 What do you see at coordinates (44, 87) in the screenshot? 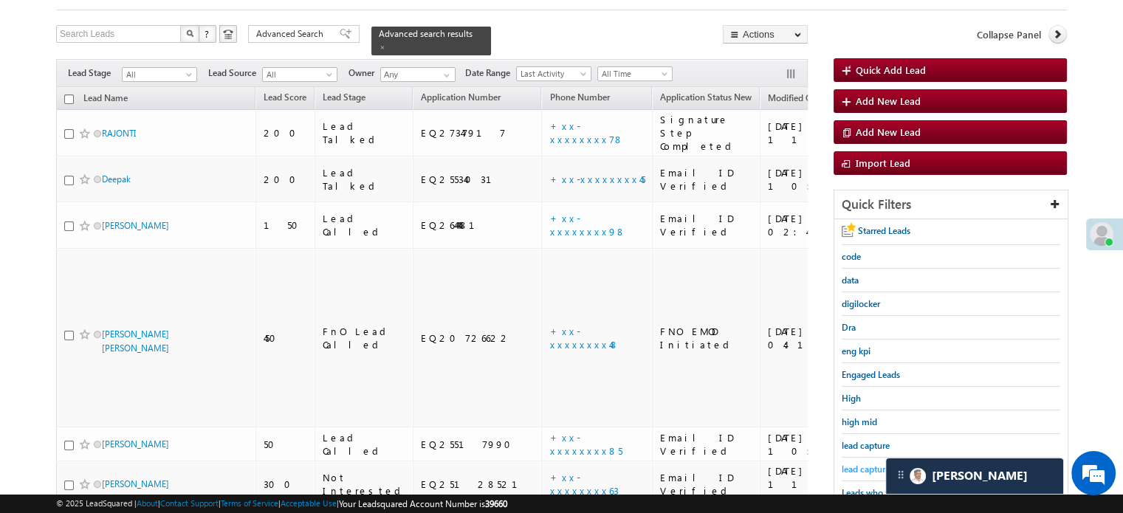
I see `img: d_60004797649_company_0_60004797649` at bounding box center [44, 87].